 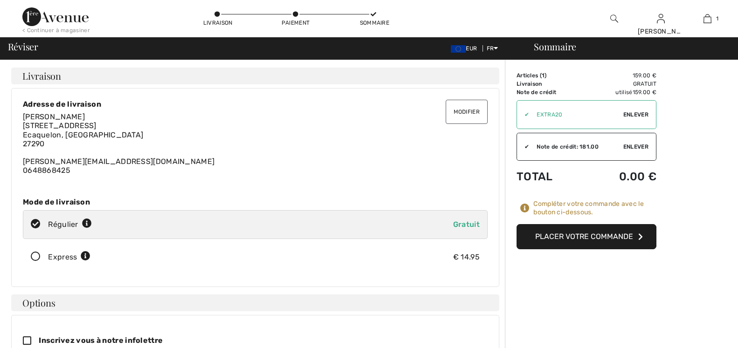 What do you see at coordinates (661, 18) in the screenshot?
I see `a: Se connecter` at bounding box center [661, 18].